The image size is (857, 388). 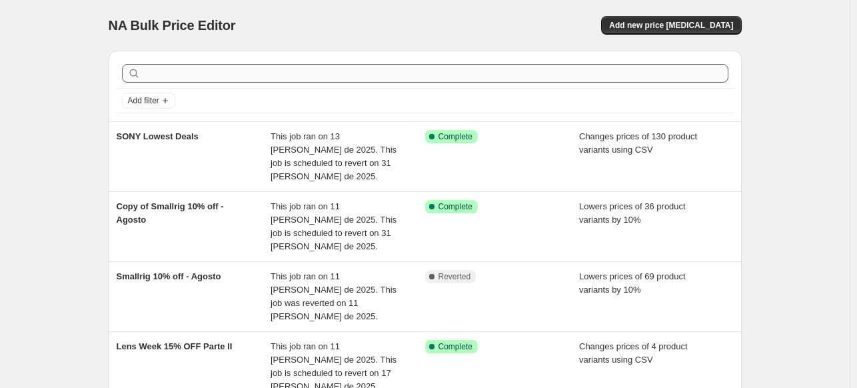 What do you see at coordinates (170, 213) in the screenshot?
I see `span: Copy of Smallrig 10% off - Agosto` at bounding box center [170, 213].